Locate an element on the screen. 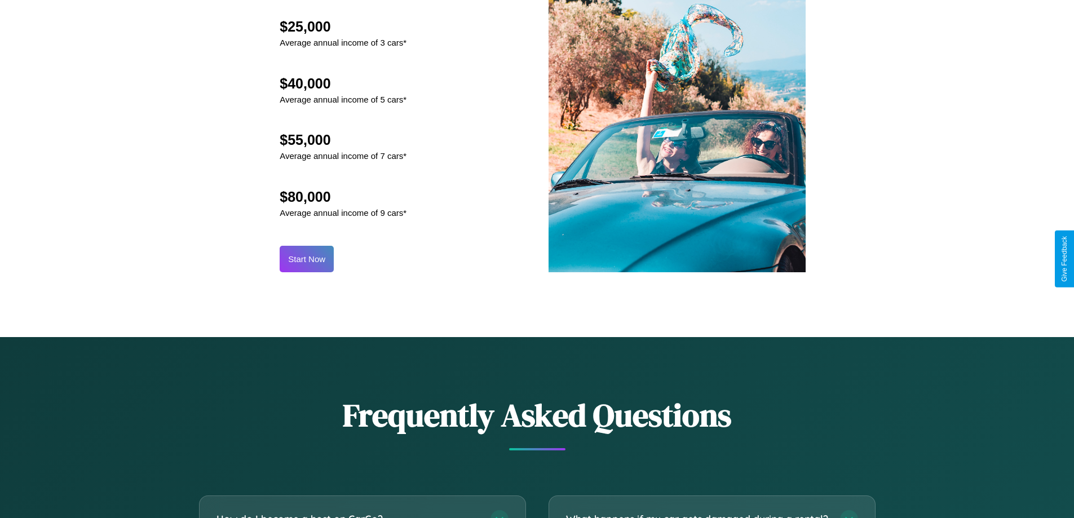  div: Give Feedback is located at coordinates (1064, 259).